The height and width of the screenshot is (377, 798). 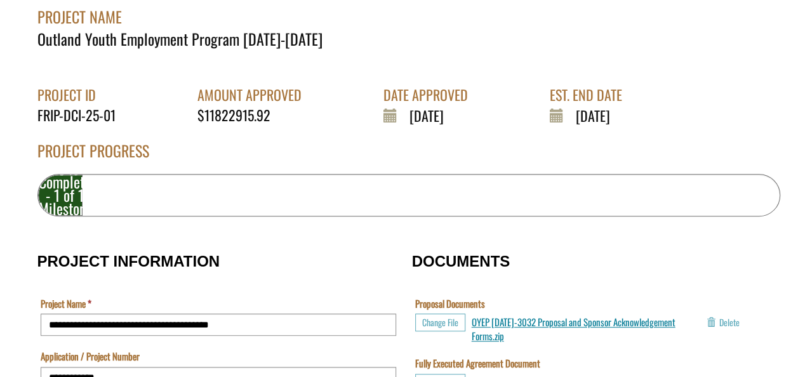 I want to click on label: Proposal Documents, so click(x=450, y=303).